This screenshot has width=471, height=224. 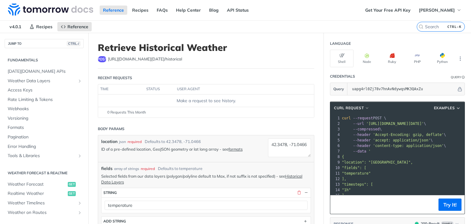 I want to click on a: formats, so click(x=235, y=149).